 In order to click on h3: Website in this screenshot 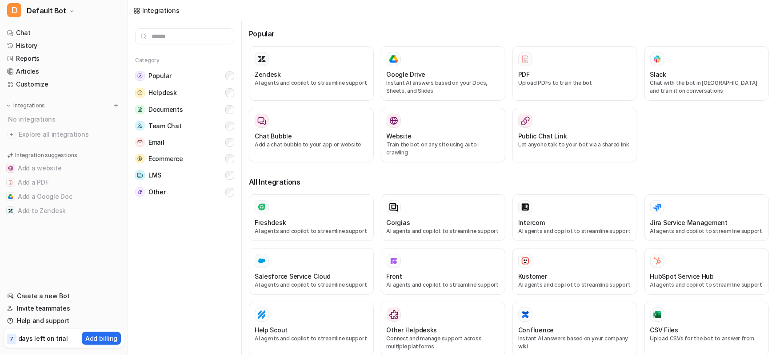, I will do `click(399, 136)`.